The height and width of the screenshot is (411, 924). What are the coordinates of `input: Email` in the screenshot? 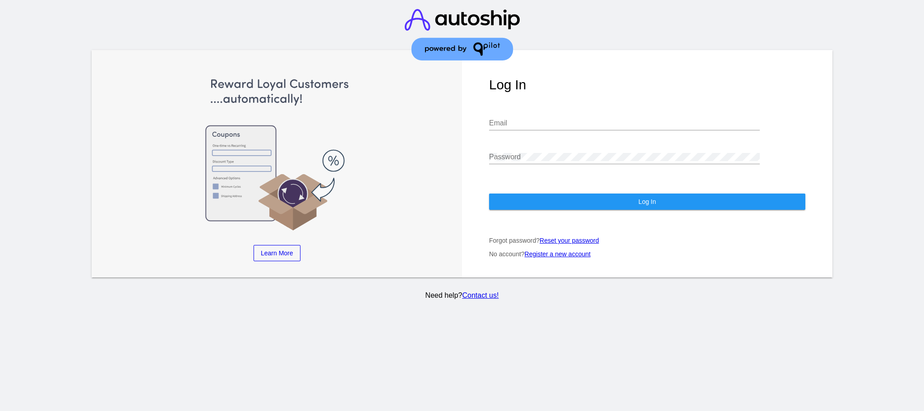 It's located at (625, 123).